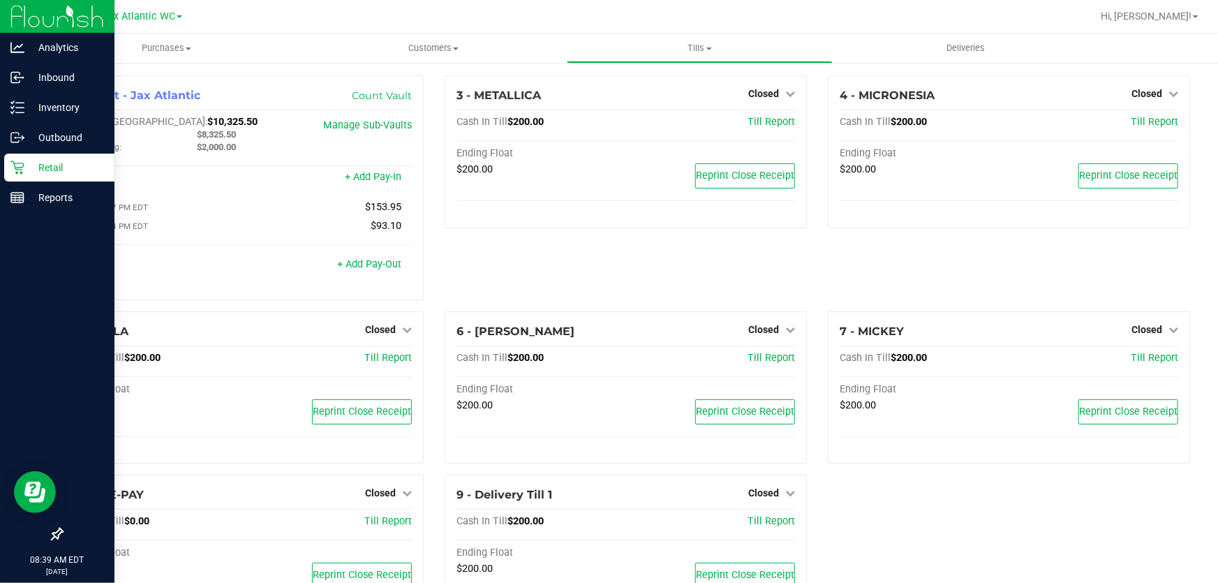 The height and width of the screenshot is (583, 1218). I want to click on inline-svg: Inbound, so click(17, 77).